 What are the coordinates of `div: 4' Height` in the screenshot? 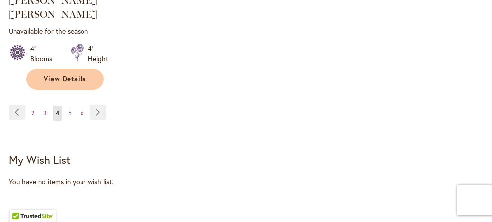 It's located at (98, 54).